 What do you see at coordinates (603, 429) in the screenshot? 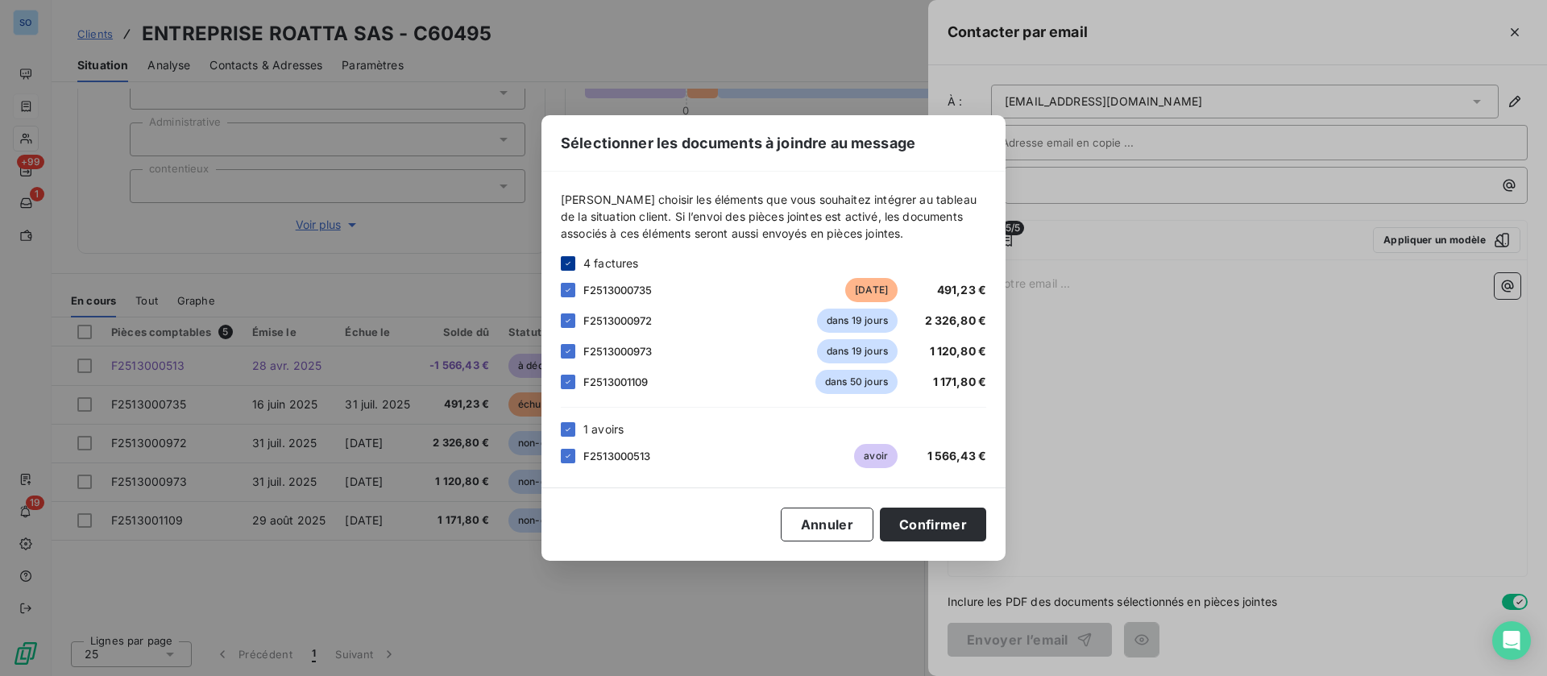
I see `span: 1 avoirs` at bounding box center [603, 429].